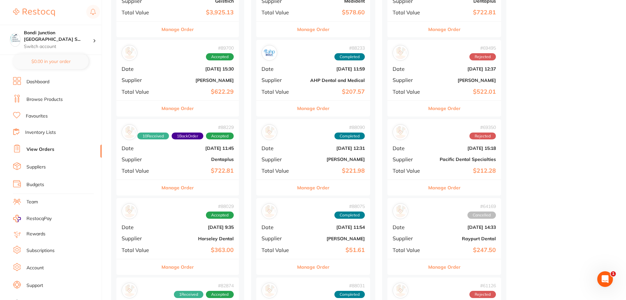  I want to click on b: $247.50, so click(463, 250).